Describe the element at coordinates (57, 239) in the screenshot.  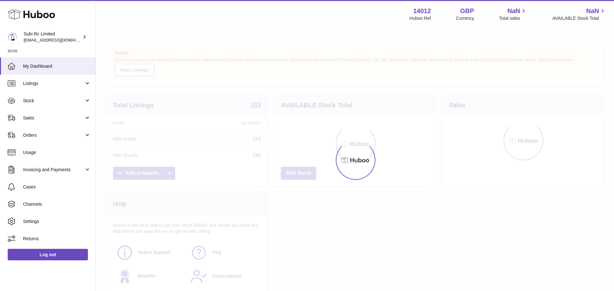
I see `span: Returns` at that location.